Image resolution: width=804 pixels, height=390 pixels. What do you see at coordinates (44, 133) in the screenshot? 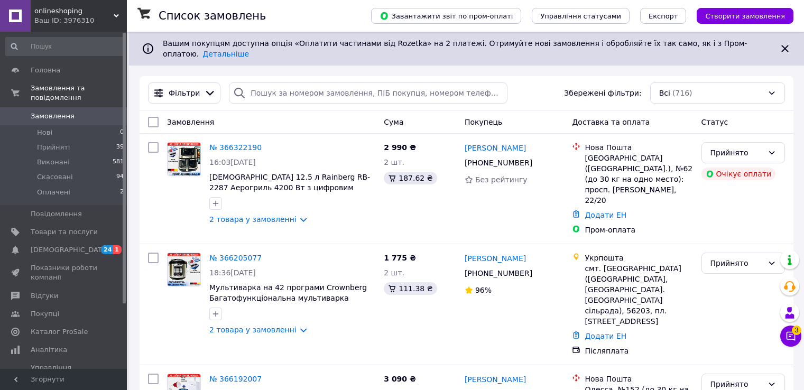
I see `span: Нові` at bounding box center [44, 133].